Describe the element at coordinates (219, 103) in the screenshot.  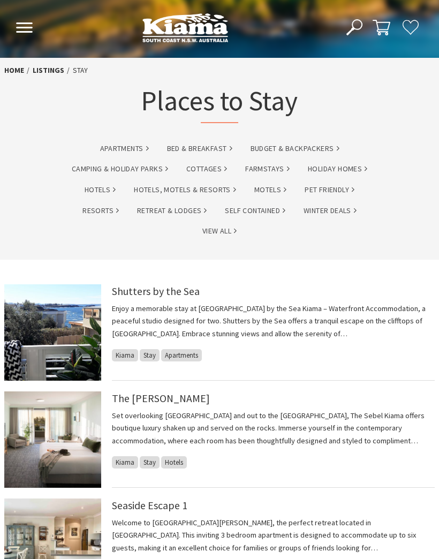
I see `h1: Places to Stay` at that location.